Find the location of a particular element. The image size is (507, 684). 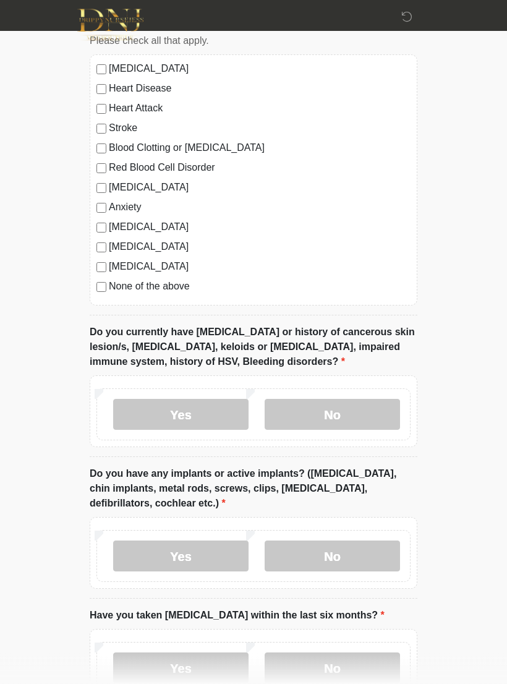

label: Anxiety is located at coordinates (260, 208).